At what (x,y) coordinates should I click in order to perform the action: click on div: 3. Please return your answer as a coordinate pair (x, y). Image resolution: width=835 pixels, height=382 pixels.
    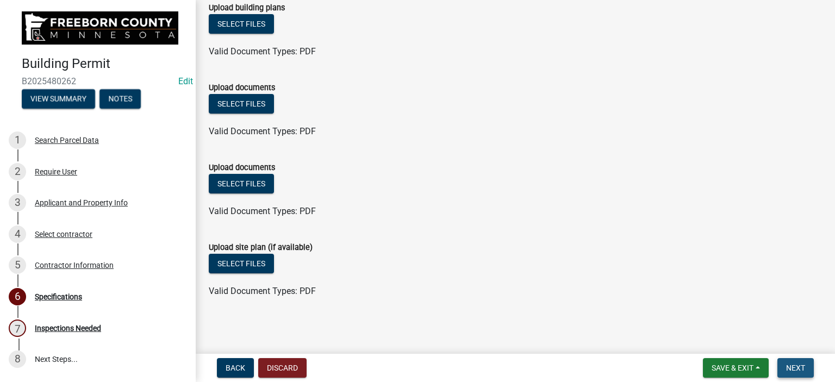
    Looking at the image, I should click on (17, 203).